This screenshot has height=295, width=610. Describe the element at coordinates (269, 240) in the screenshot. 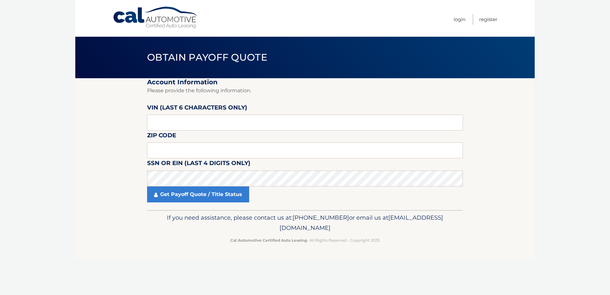

I see `strong: Cal Automotive Certified Auto Leasing` at that location.